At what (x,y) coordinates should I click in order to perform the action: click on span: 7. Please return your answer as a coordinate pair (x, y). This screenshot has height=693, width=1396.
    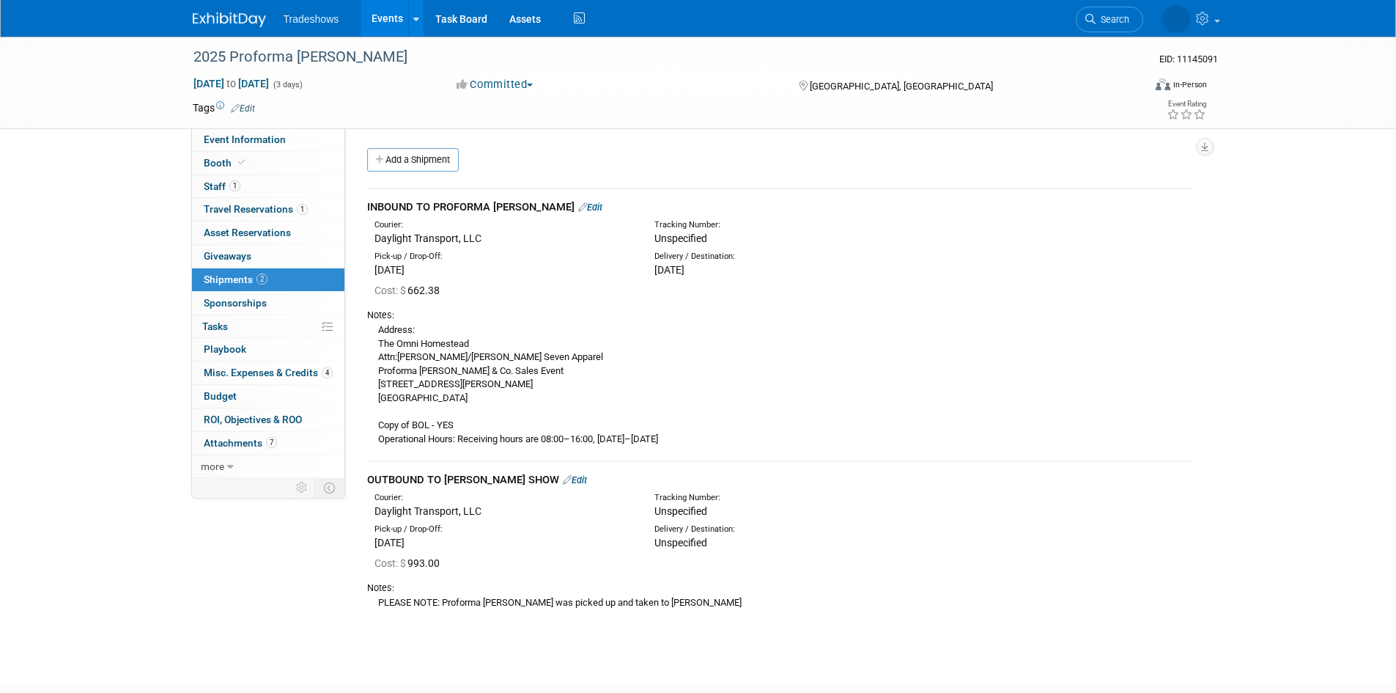
    Looking at the image, I should click on (271, 442).